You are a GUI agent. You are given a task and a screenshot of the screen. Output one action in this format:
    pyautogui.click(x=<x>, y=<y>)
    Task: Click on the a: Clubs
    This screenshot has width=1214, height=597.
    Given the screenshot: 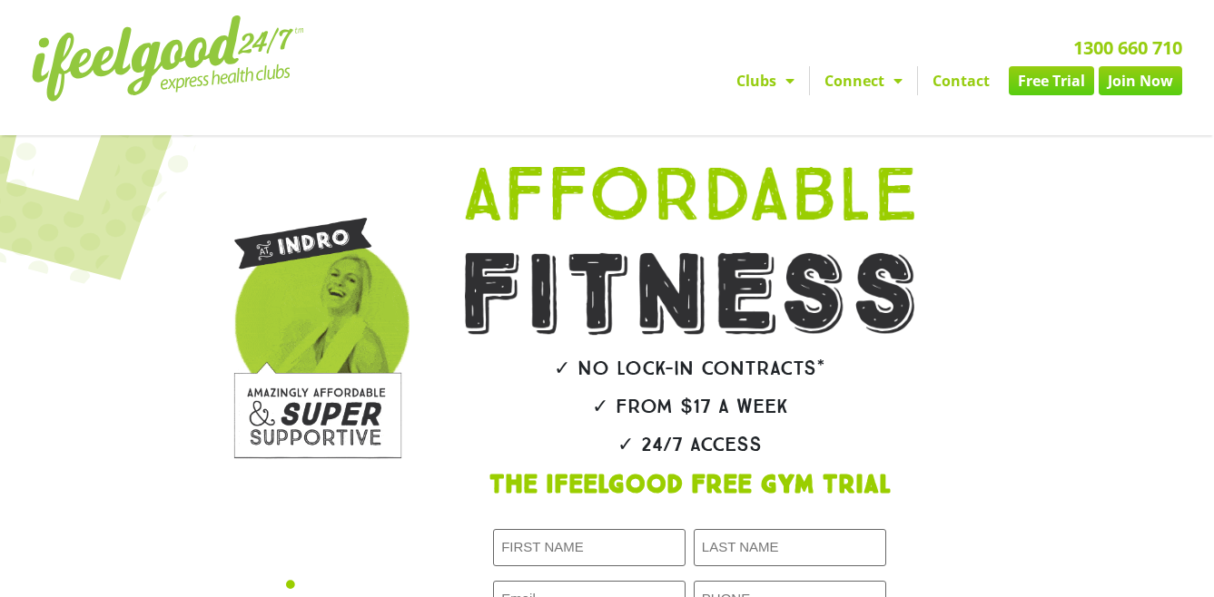 What is the action you would take?
    pyautogui.click(x=765, y=81)
    